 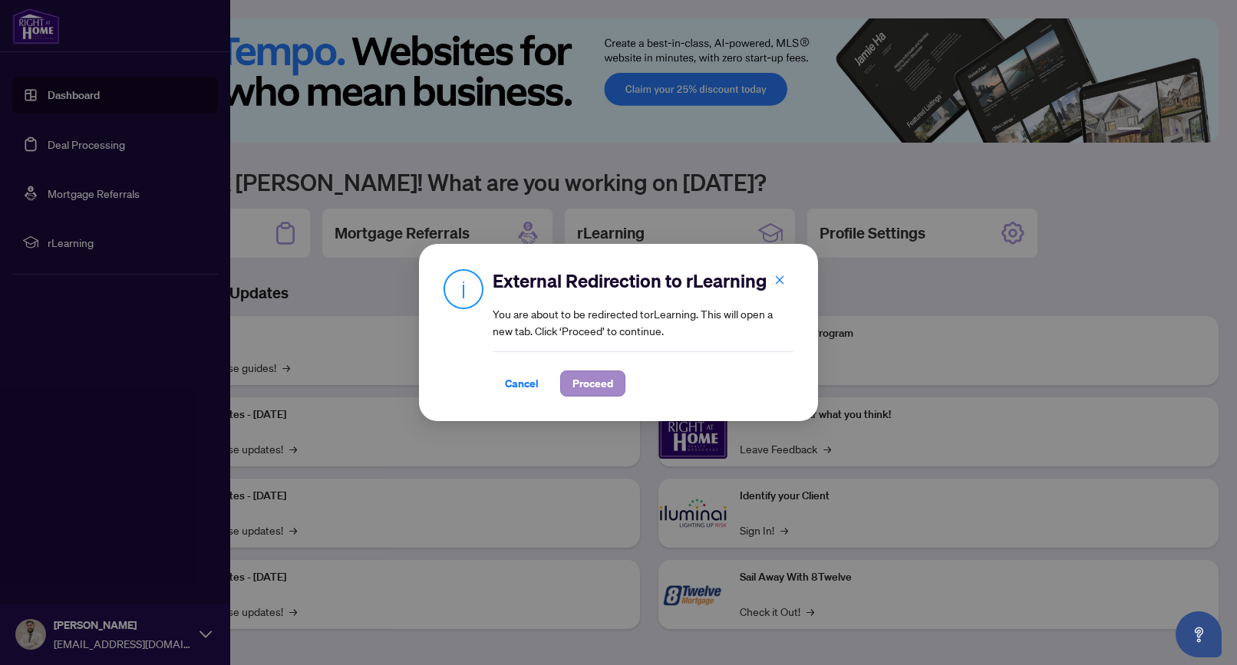 What do you see at coordinates (463, 288) in the screenshot?
I see `img: Info Icon` at bounding box center [463, 288].